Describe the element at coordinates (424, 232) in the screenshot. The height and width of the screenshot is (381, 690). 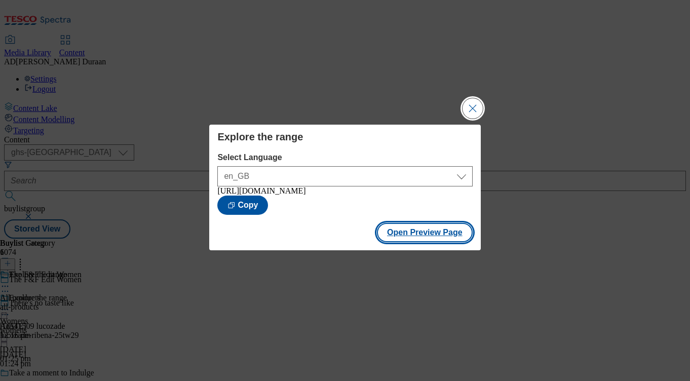
I see `button: Open Preview Page` at that location.